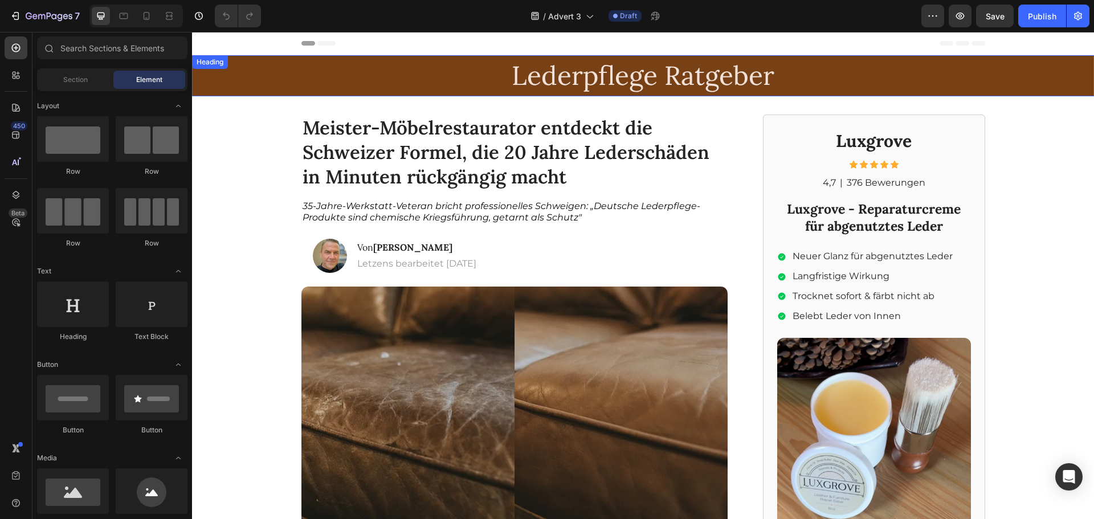  I want to click on div: Beta, so click(18, 213).